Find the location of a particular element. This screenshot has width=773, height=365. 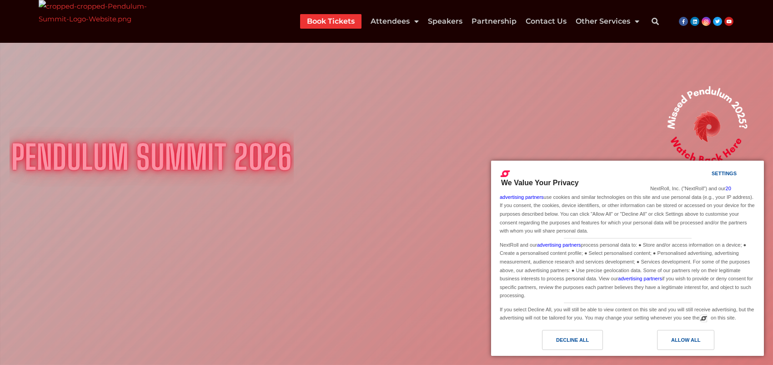

a: Attendees is located at coordinates (395, 21).